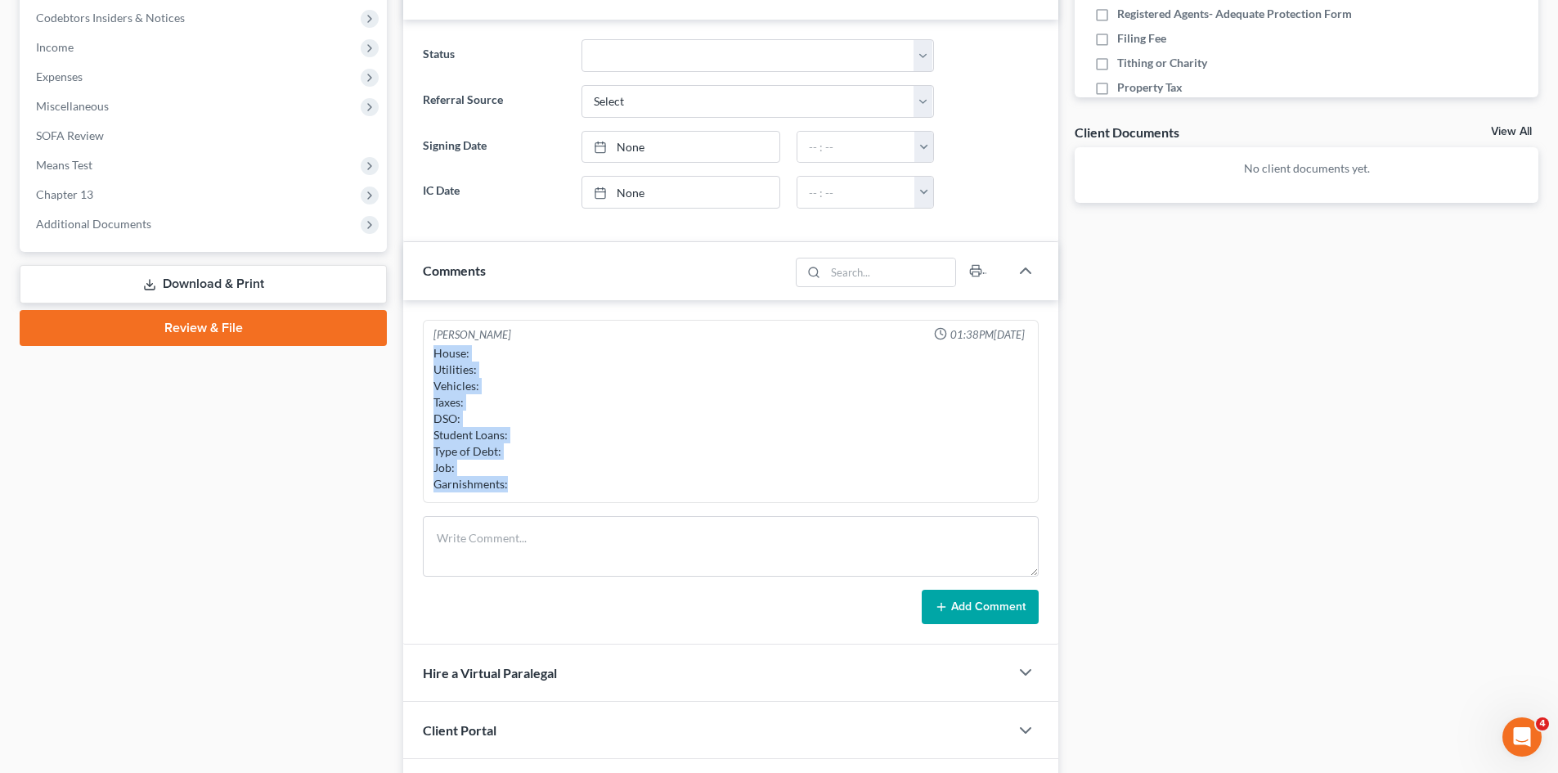 This screenshot has width=1558, height=773. Describe the element at coordinates (1127, 132) in the screenshot. I see `div: Client Documents` at that location.